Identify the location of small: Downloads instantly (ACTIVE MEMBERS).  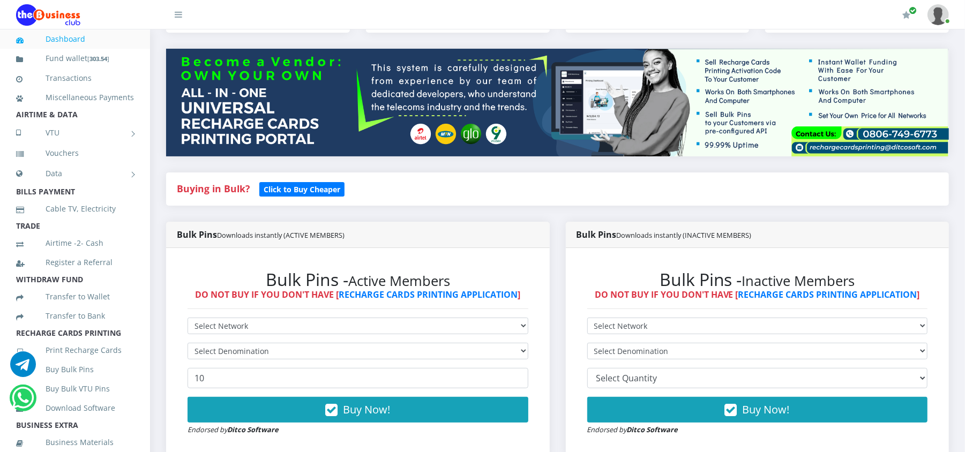
(281, 235).